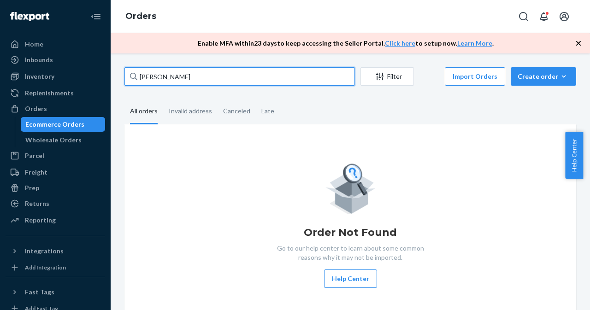 This screenshot has width=590, height=310. I want to click on a: Freight, so click(55, 172).